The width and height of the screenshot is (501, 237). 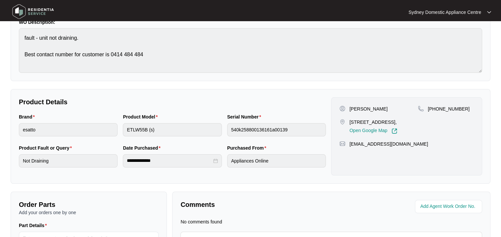 What do you see at coordinates (489, 12) in the screenshot?
I see `img: dropdown arrow` at bounding box center [489, 12].